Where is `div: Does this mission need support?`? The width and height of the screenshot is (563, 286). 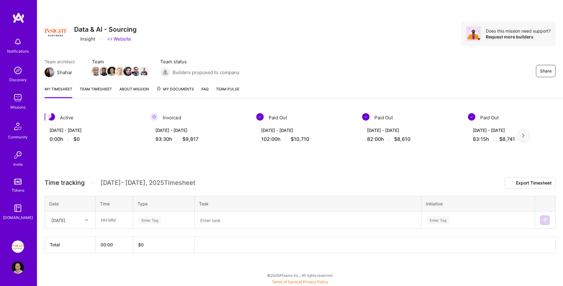 div: Does this mission need support? is located at coordinates (518, 31).